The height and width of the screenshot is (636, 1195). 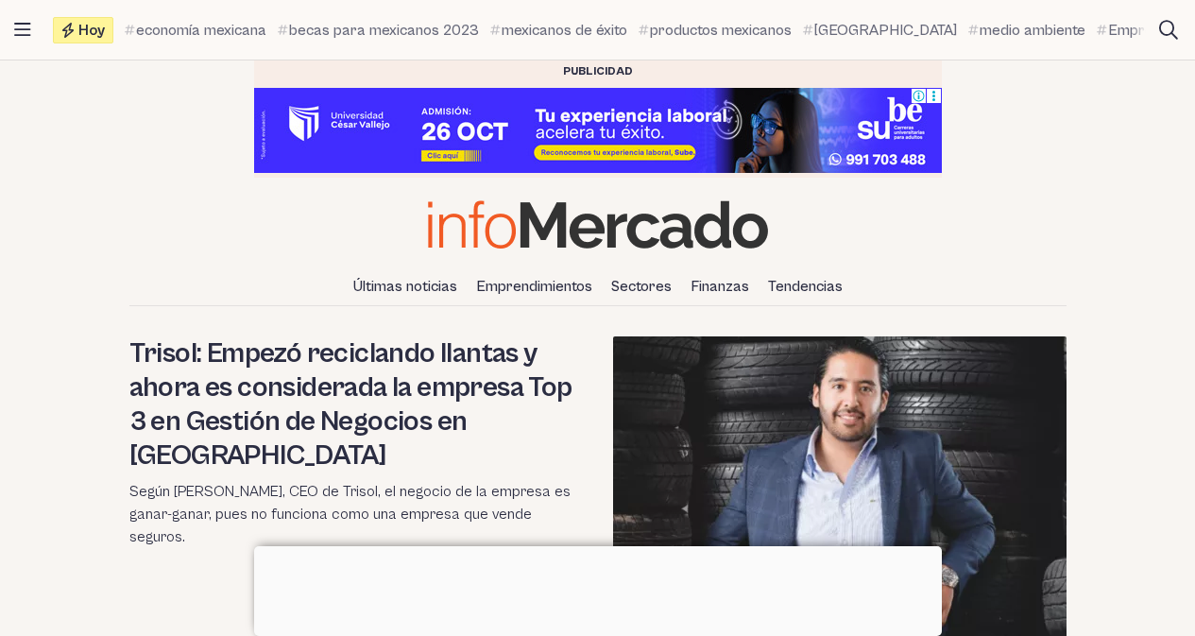 I want to click on span: Hoy, so click(x=92, y=30).